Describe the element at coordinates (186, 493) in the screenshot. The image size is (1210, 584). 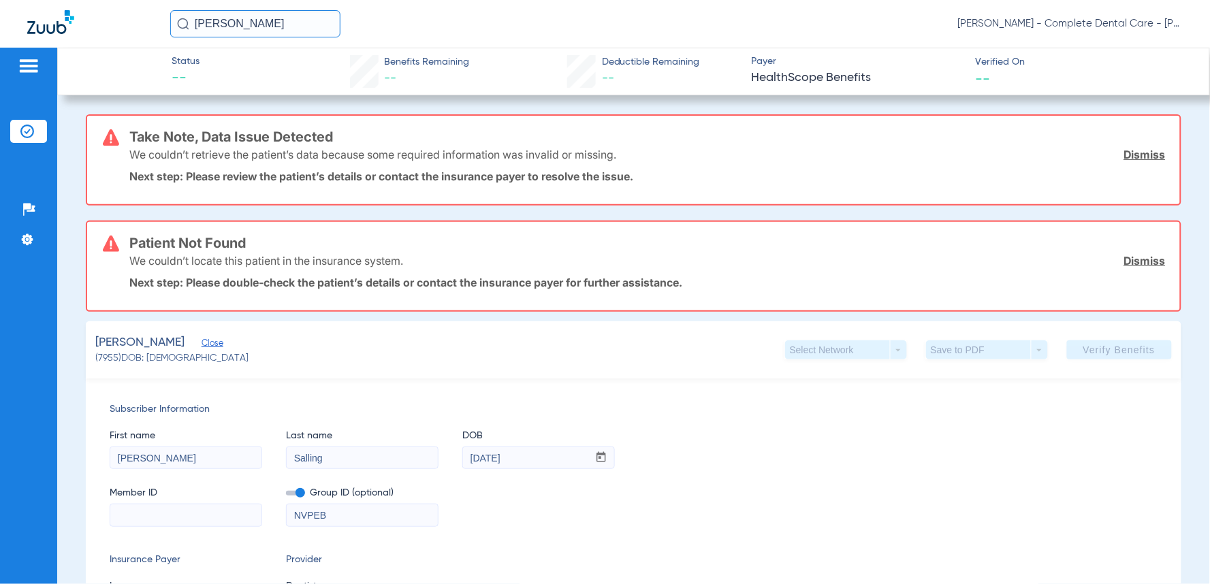
I see `span: Member ID` at that location.